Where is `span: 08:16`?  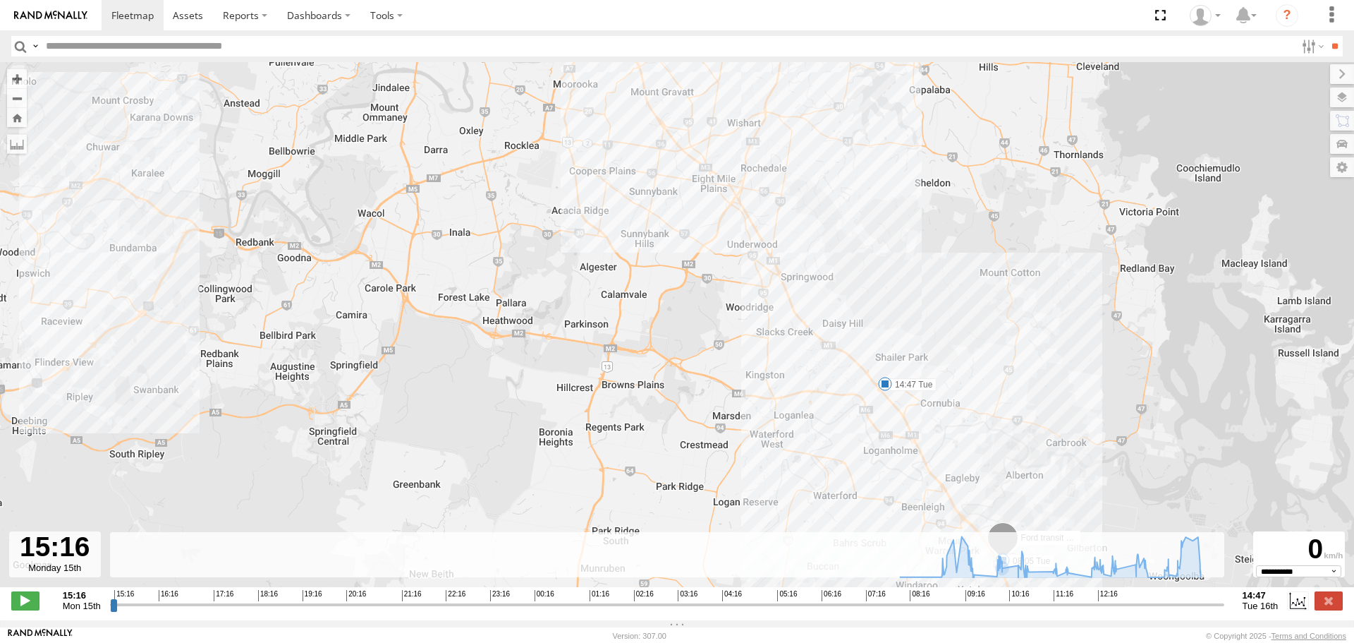
span: 08:16 is located at coordinates (920, 595).